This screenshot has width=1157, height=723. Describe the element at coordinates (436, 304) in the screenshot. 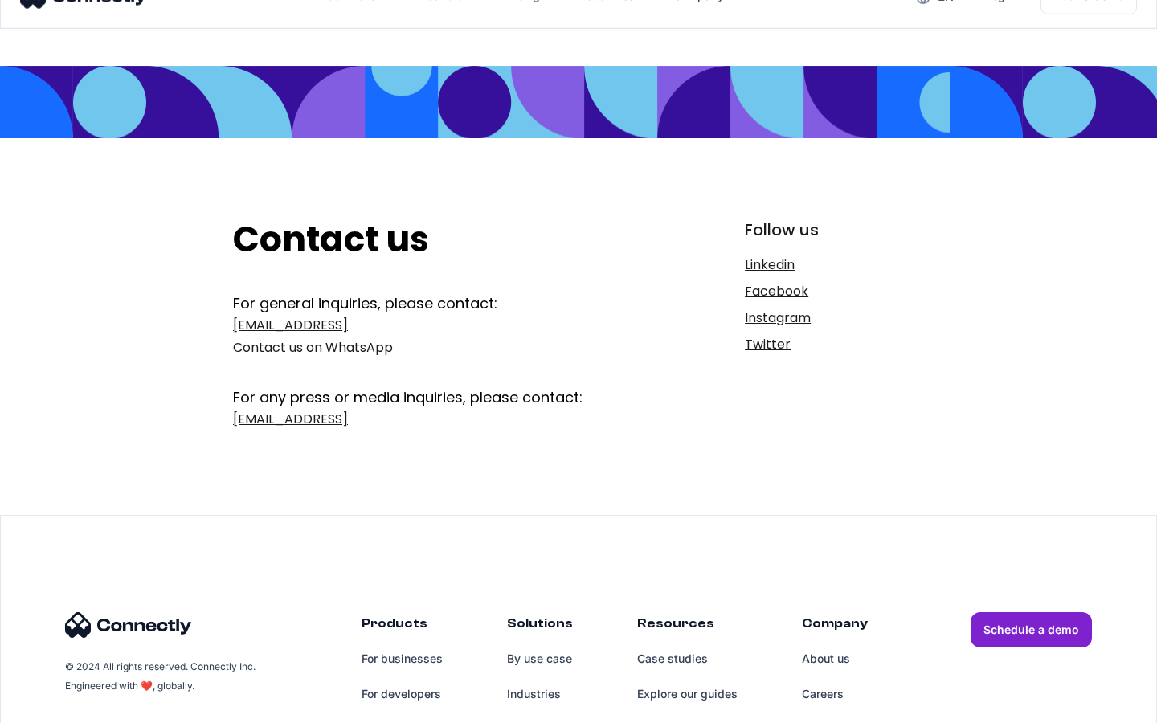

I see `div: For general inquiries, please contact:` at that location.